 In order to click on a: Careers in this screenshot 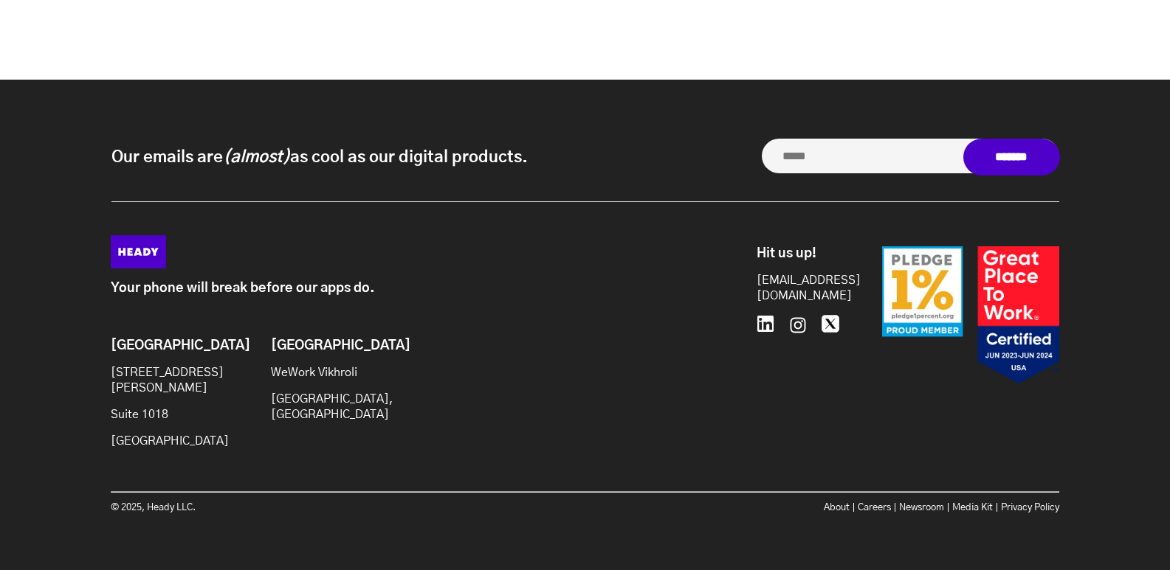, I will do `click(874, 508)`.